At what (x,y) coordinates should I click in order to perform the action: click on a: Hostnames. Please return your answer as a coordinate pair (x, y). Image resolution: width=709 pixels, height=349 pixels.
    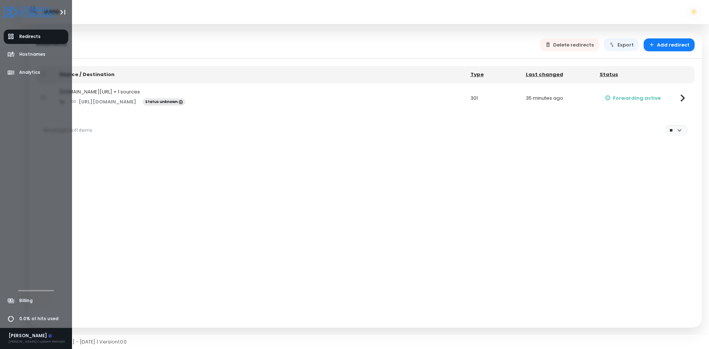
    Looking at the image, I should click on (36, 54).